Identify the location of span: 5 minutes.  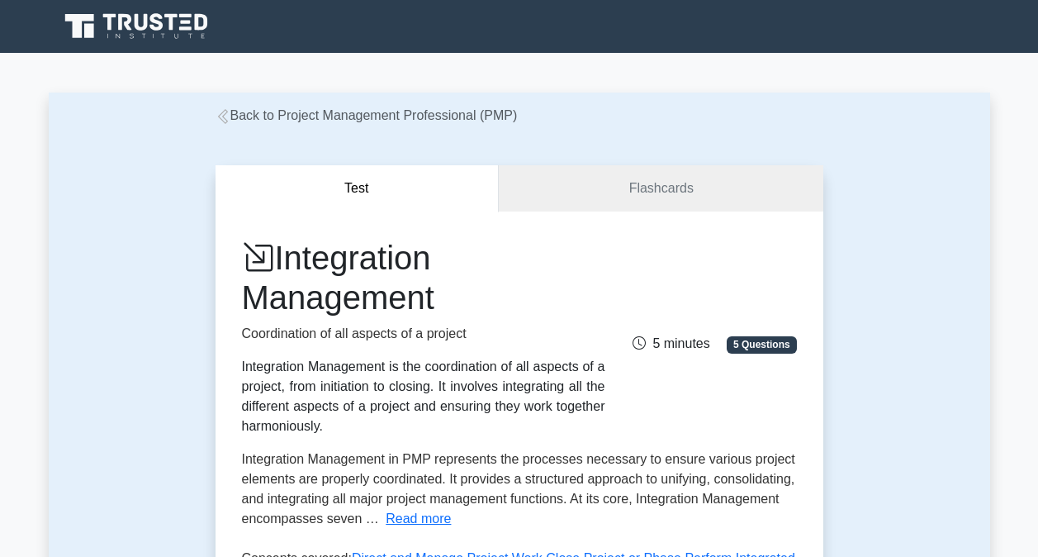
(670, 343).